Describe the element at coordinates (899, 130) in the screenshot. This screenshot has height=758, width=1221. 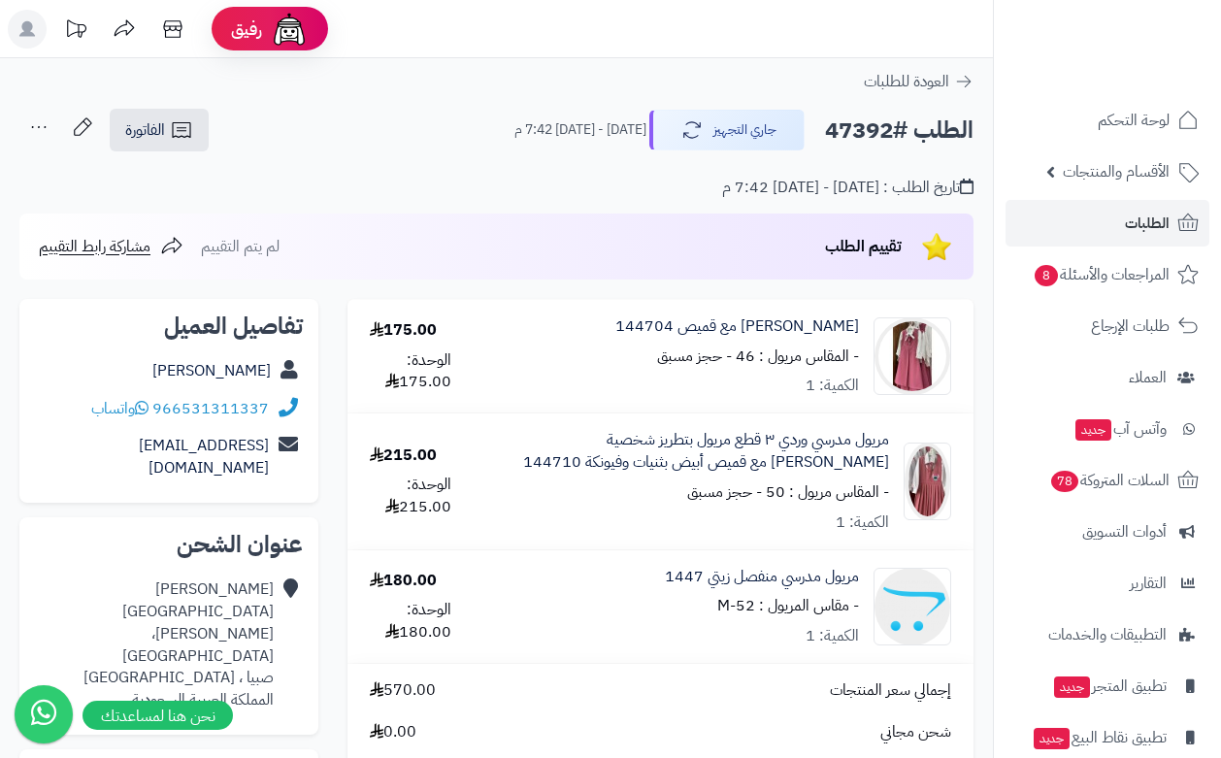
I see `h2: الطلب #47392` at that location.